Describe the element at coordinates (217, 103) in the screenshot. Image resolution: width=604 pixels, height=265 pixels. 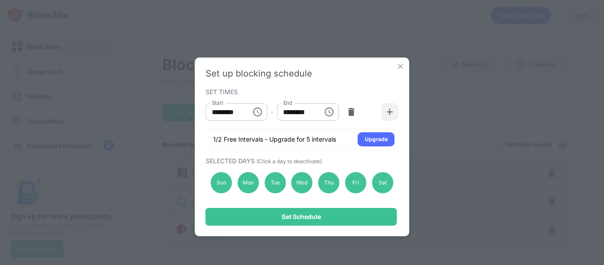
I see `label: Start` at that location.